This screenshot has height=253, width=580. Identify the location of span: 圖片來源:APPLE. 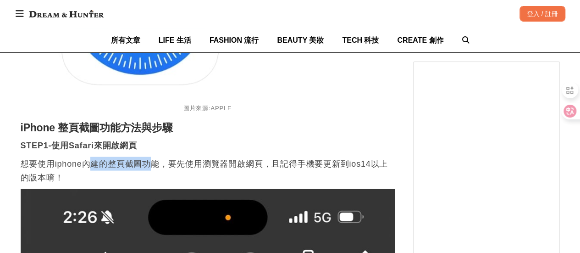
(208, 108).